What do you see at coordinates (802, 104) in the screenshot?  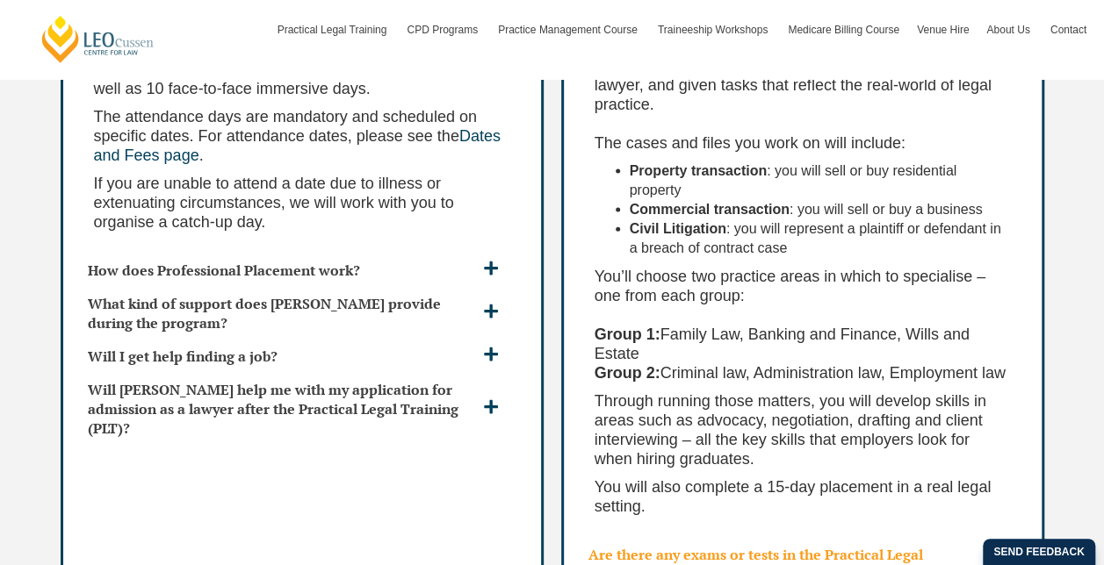 I see `p: This means you will essentially be treated as a first-year lawyer, and given tasks that reflect t...` at bounding box center [802, 104].